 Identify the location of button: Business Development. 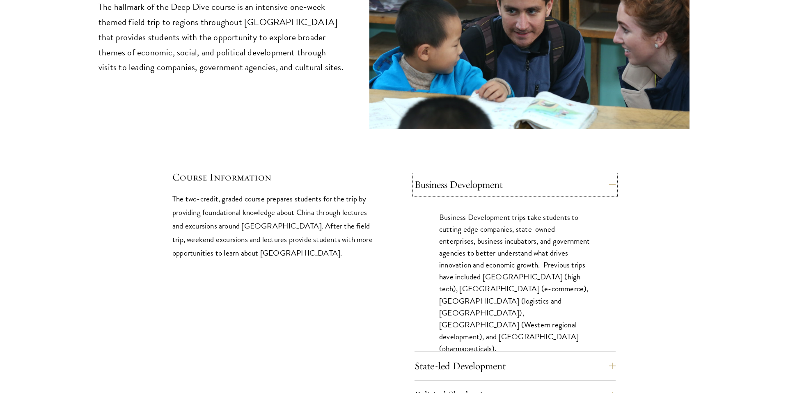
(515, 185).